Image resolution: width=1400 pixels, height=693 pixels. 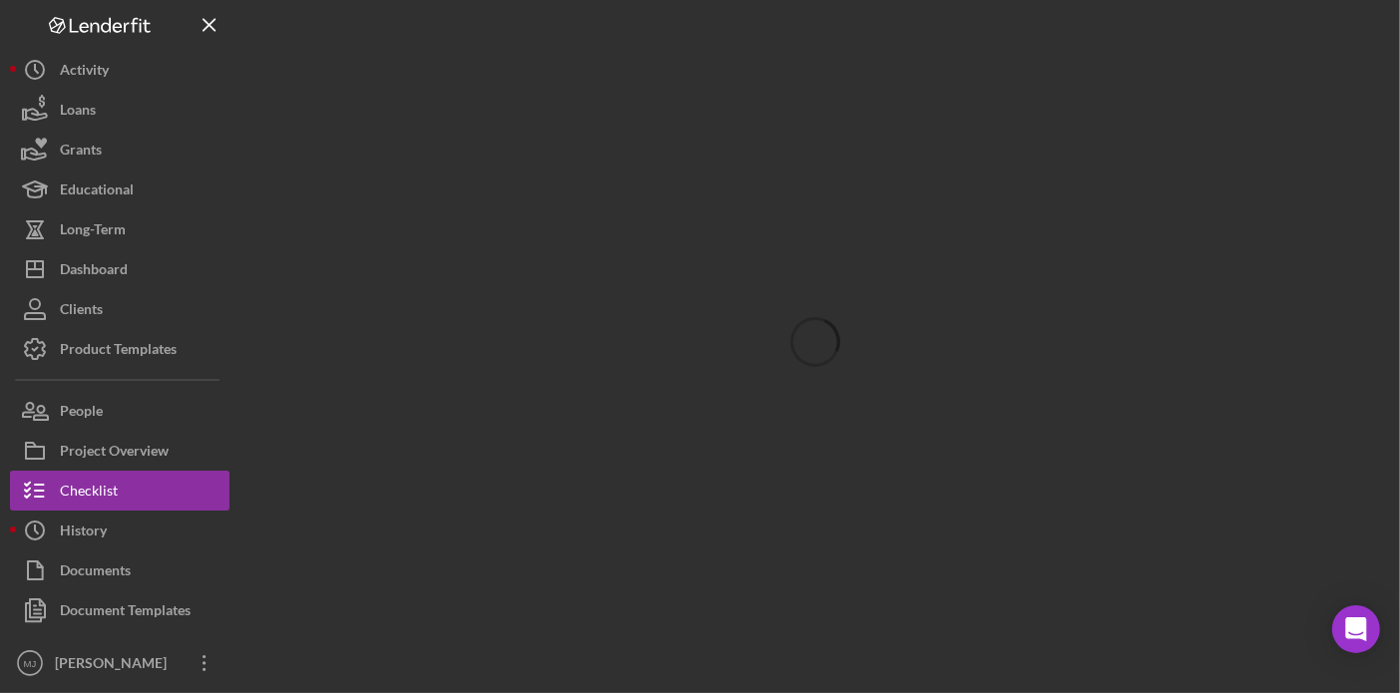 I want to click on button: Document Templates, so click(x=120, y=611).